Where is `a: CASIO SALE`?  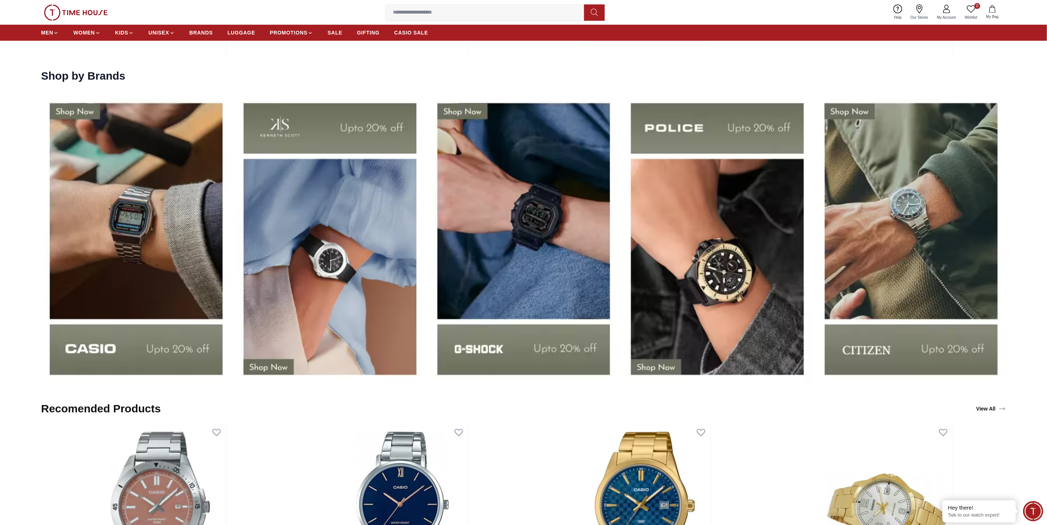
a: CASIO SALE is located at coordinates (411, 33).